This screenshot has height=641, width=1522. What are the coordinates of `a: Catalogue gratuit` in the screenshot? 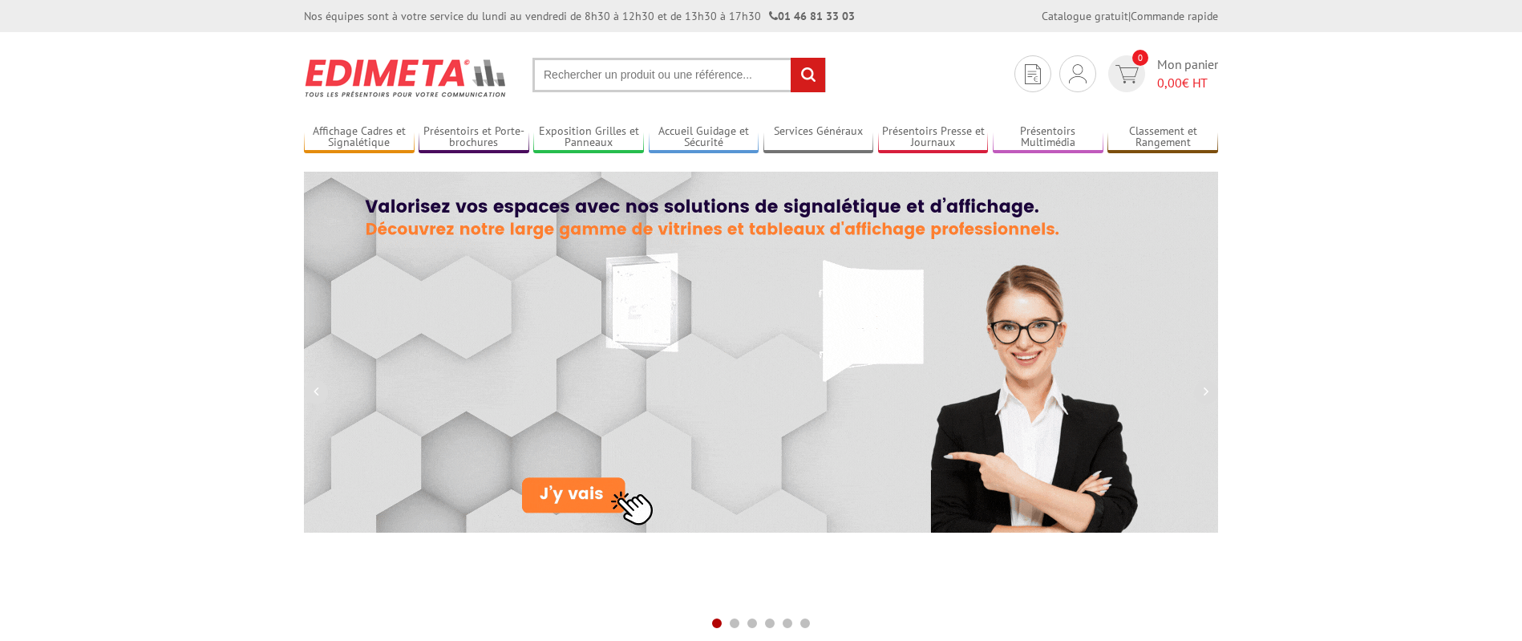 It's located at (1085, 16).